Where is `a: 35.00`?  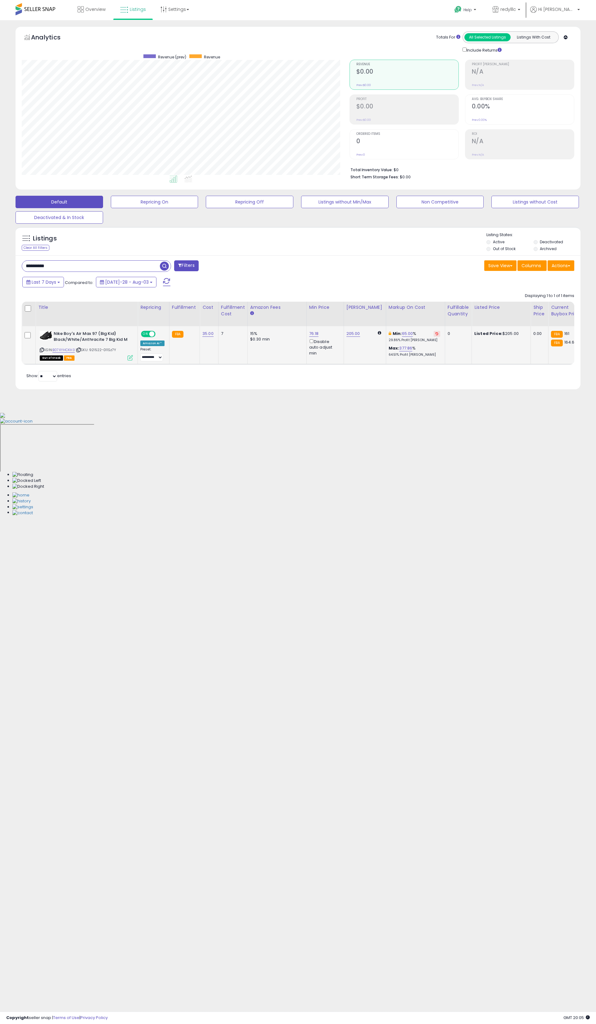
a: 35.00 is located at coordinates (208, 334).